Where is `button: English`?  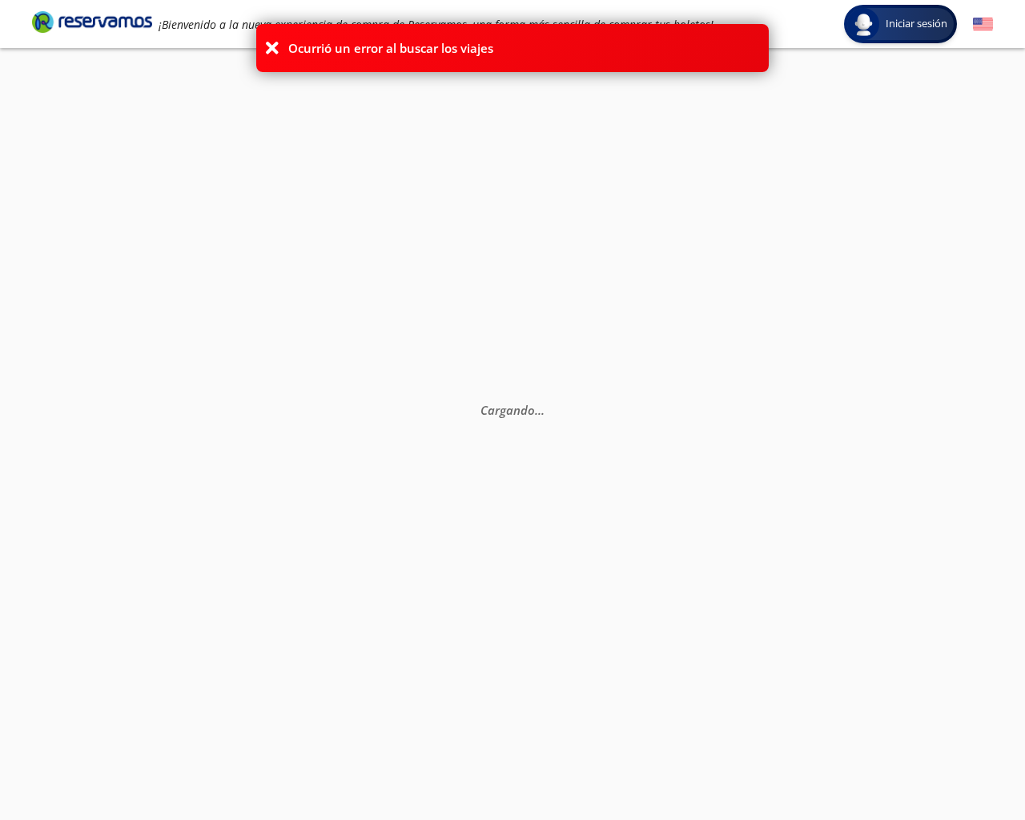 button: English is located at coordinates (982, 24).